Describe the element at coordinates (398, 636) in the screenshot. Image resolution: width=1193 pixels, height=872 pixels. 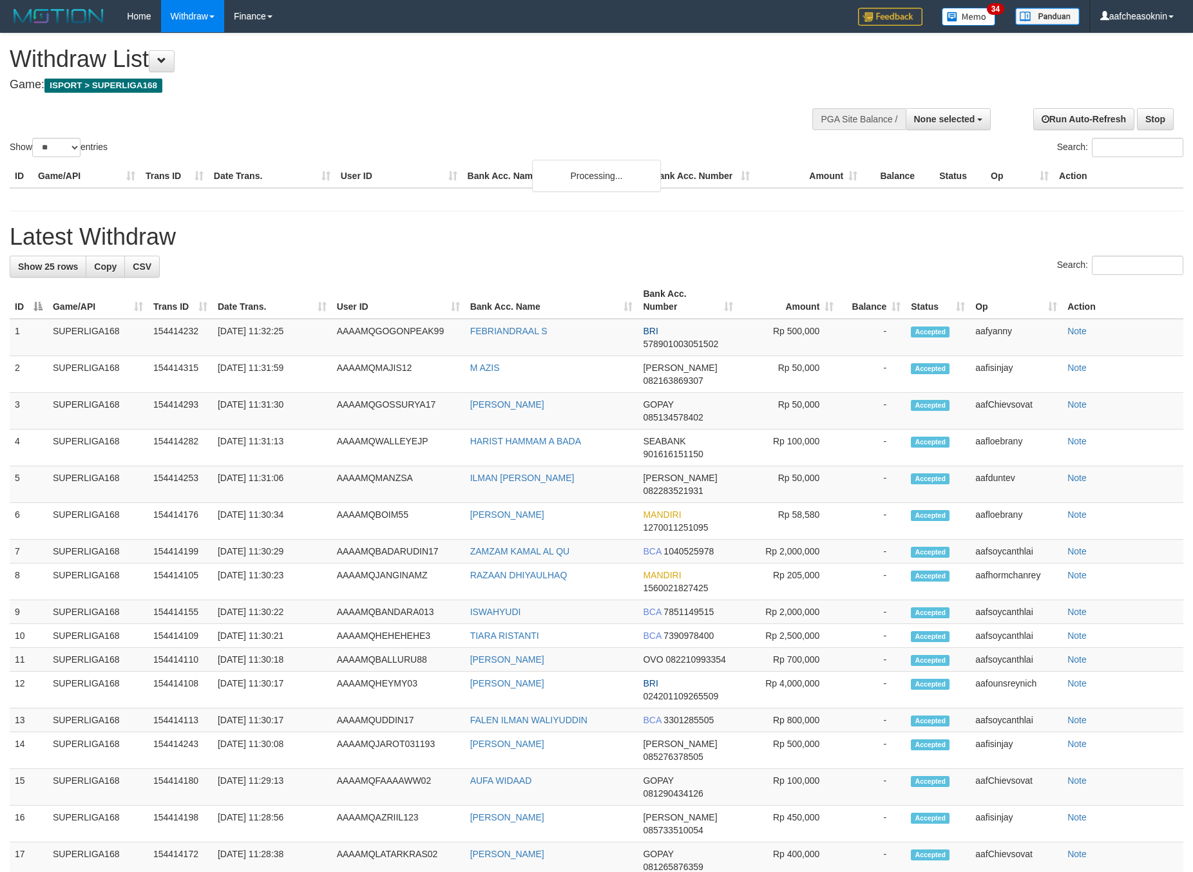
I see `td: AAAAMQHEHEHEHE3` at that location.